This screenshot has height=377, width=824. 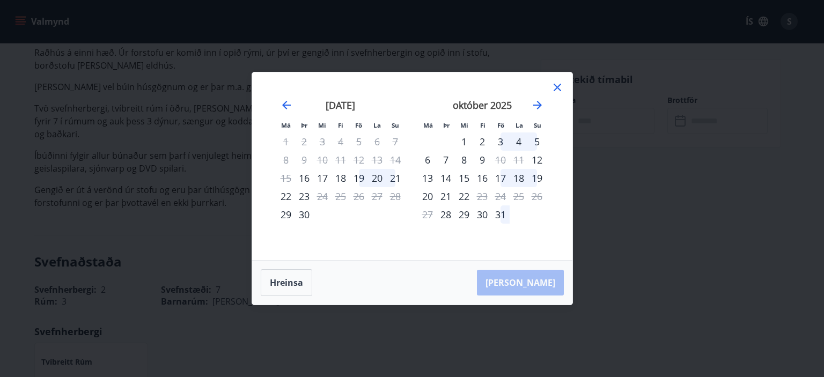 What do you see at coordinates (464, 142) in the screenshot?
I see `td: Choose miðvikudagur, 1. október 2025 as your check-in date. It’s available.` at bounding box center [464, 142].